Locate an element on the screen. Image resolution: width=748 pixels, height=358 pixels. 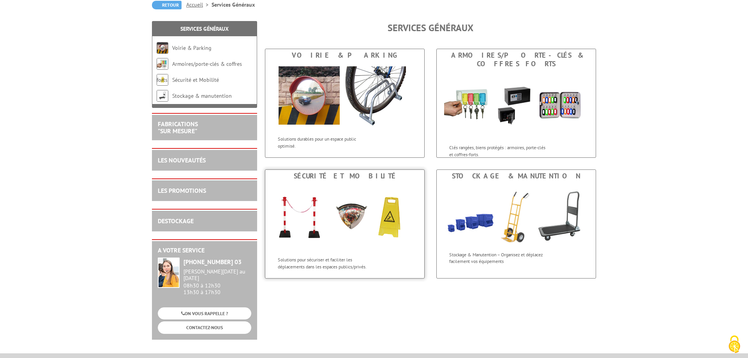
div: Armoires/porte-clés & coffres forts is located at coordinates (516, 60).